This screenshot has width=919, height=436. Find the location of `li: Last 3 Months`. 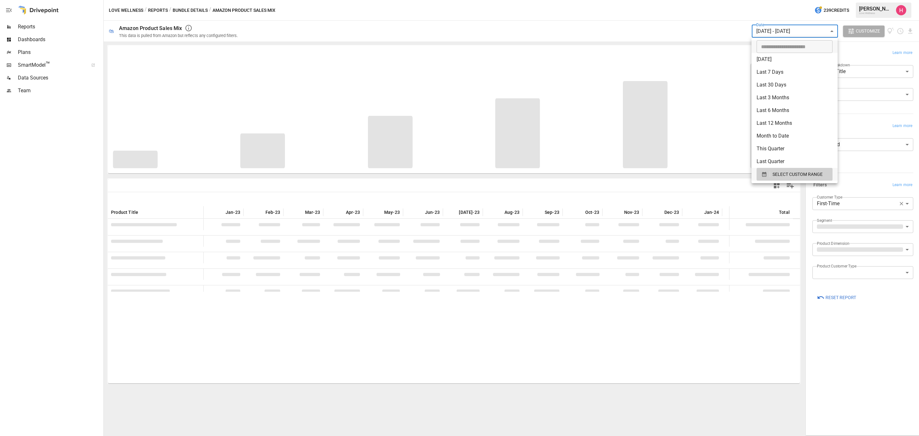

li: Last 3 Months is located at coordinates (795, 98).